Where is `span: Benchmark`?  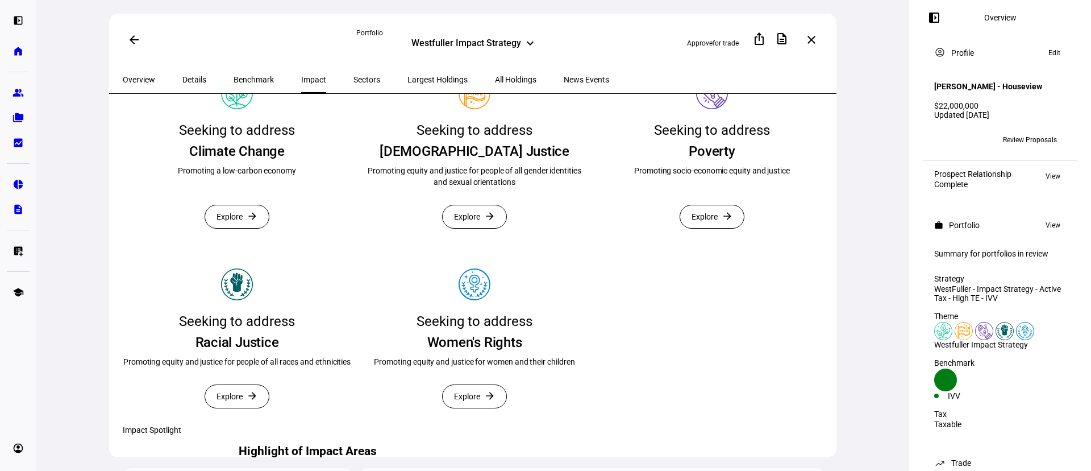
span: Benchmark is located at coordinates (254, 80).